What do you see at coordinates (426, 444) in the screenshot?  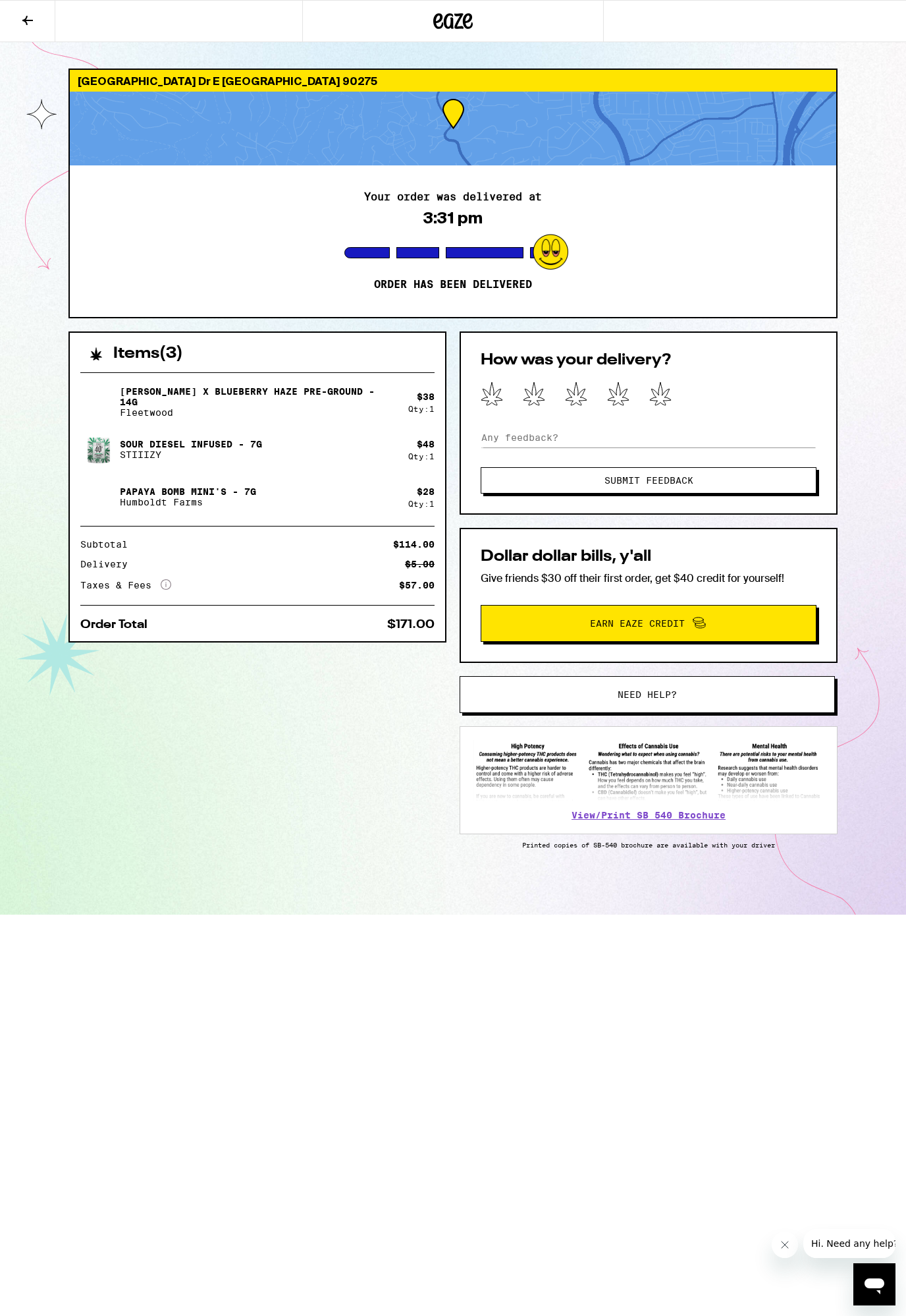 I see `div: $ 48` at bounding box center [426, 444].